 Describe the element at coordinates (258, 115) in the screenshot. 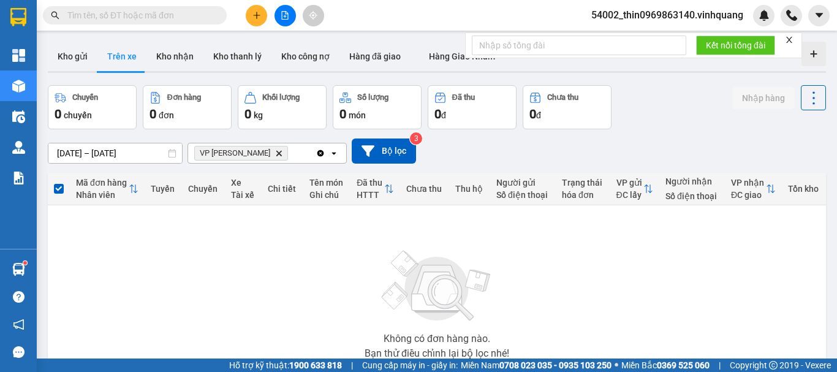

I see `span: kg` at that location.